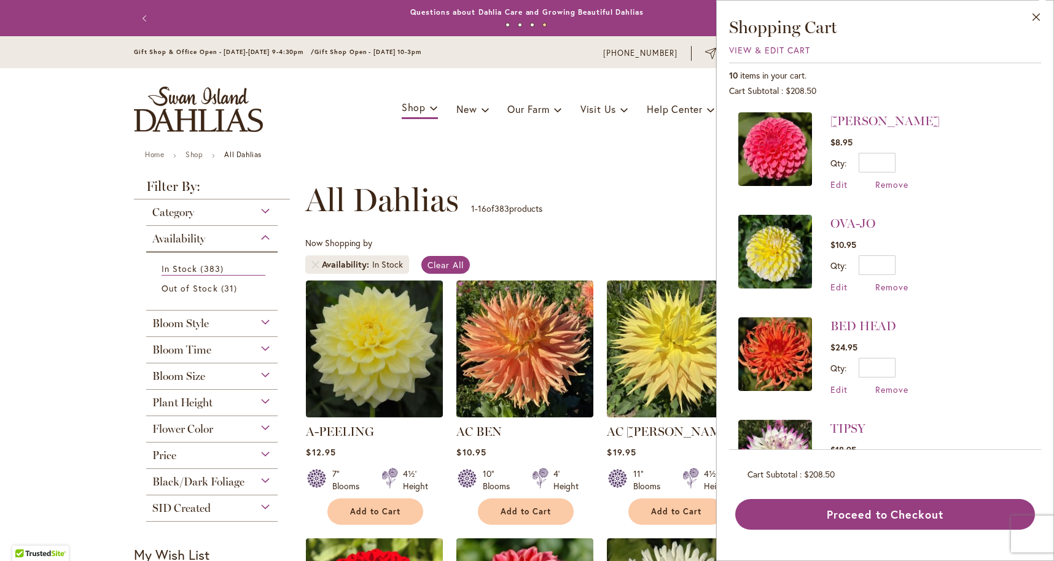 This screenshot has height=561, width=1054. Describe the element at coordinates (182, 403) in the screenshot. I see `span: Plant Height` at that location.